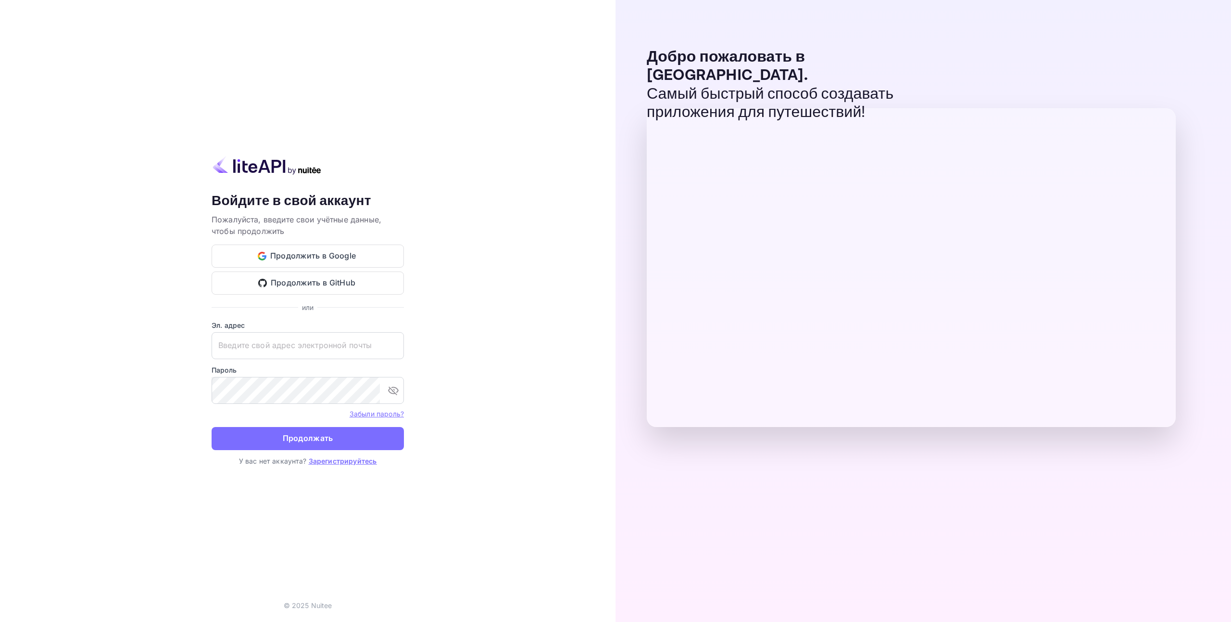 The width and height of the screenshot is (1231, 622). What do you see at coordinates (313, 255) in the screenshot?
I see `ya-tr-span: Продолжить в Google` at bounding box center [313, 255].